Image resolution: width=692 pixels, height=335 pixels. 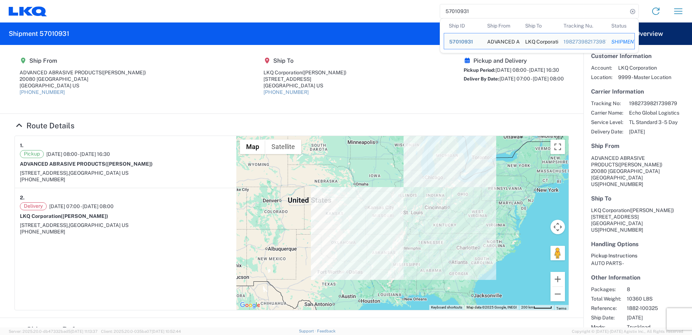 What do you see at coordinates (283, 147) in the screenshot?
I see `button: Show satellite imagery` at bounding box center [283, 147].